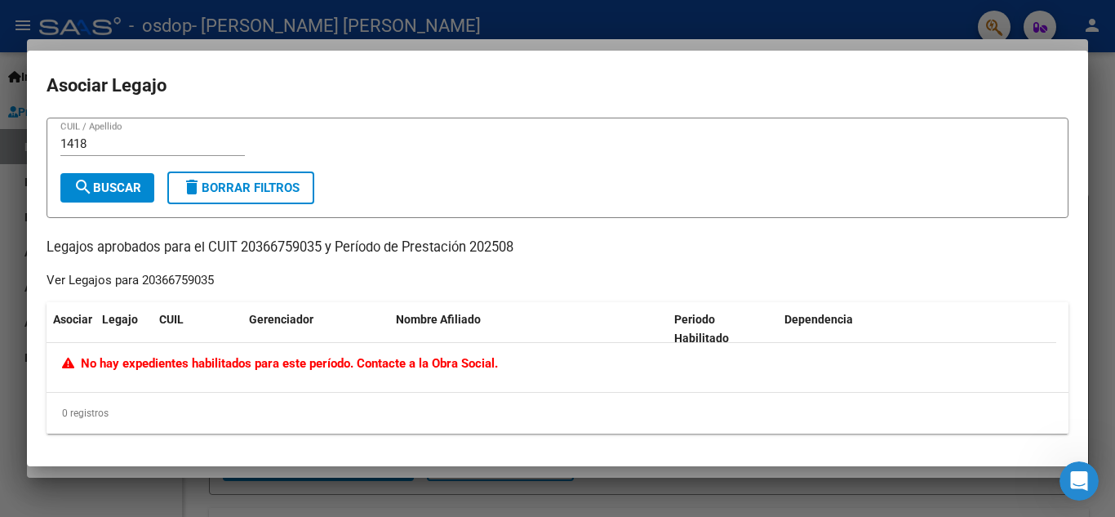 The image size is (1115, 517). I want to click on p: Legajos aprobados para el CUIT 20366759035 y Período de Prestación 202508, so click(558, 247).